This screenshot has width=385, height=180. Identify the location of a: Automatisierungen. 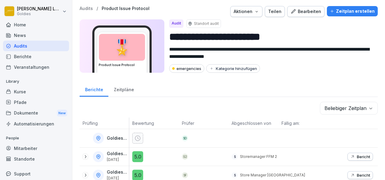
(36, 123).